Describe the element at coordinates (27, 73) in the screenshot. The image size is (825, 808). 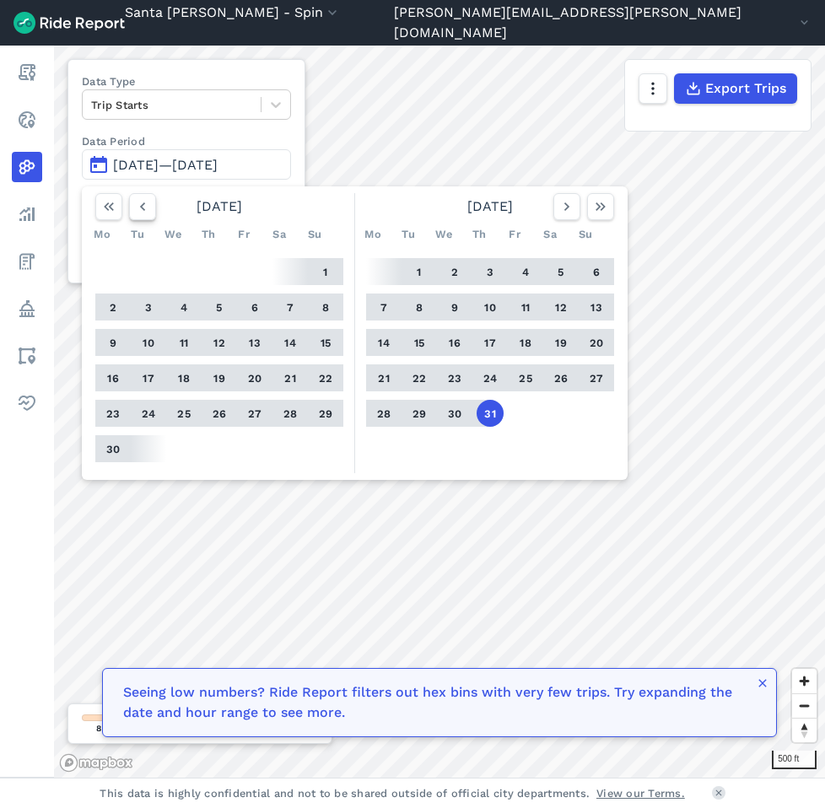
I see `a: Report` at that location.